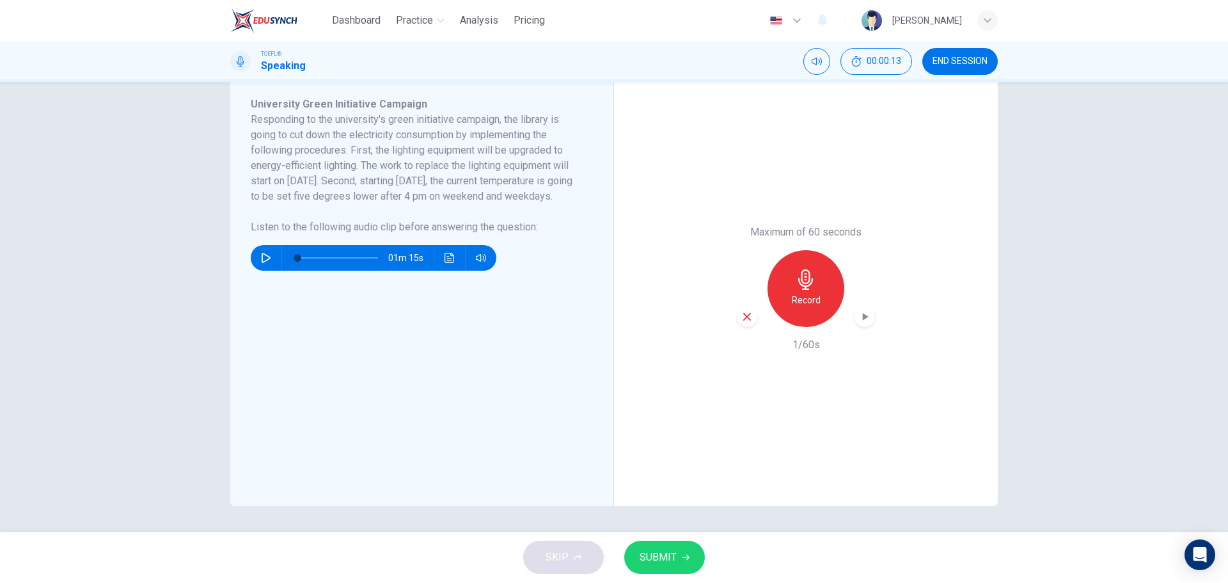 This screenshot has width=1228, height=583. I want to click on h6: 1/60s, so click(806, 345).